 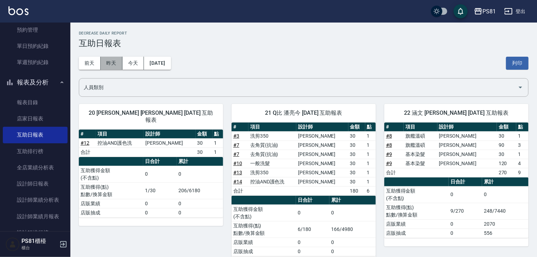 What do you see at coordinates (35, 216) in the screenshot?
I see `a: 設計師業績月報表` at bounding box center [35, 216].